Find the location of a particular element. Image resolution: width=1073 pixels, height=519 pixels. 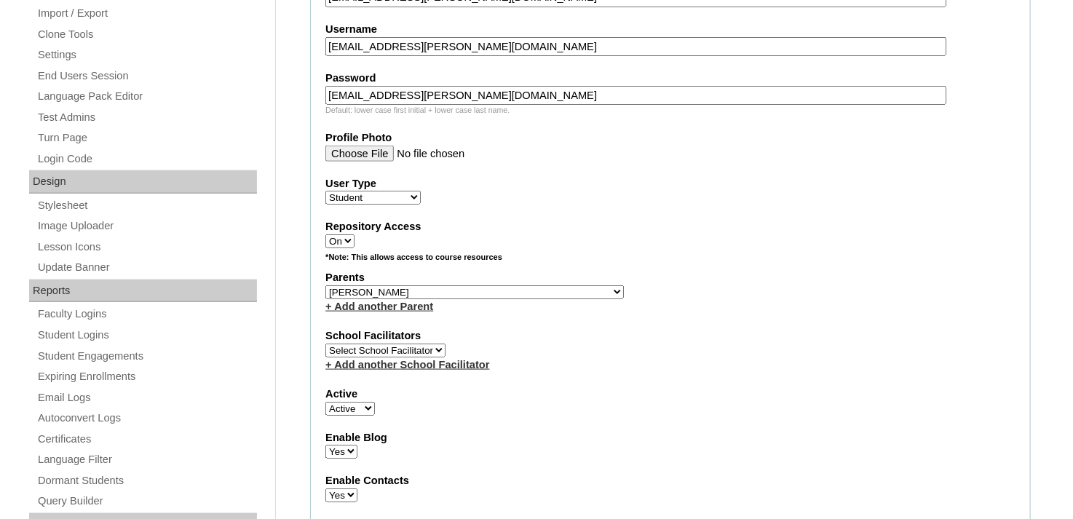

a: Email Logs is located at coordinates (146, 397).